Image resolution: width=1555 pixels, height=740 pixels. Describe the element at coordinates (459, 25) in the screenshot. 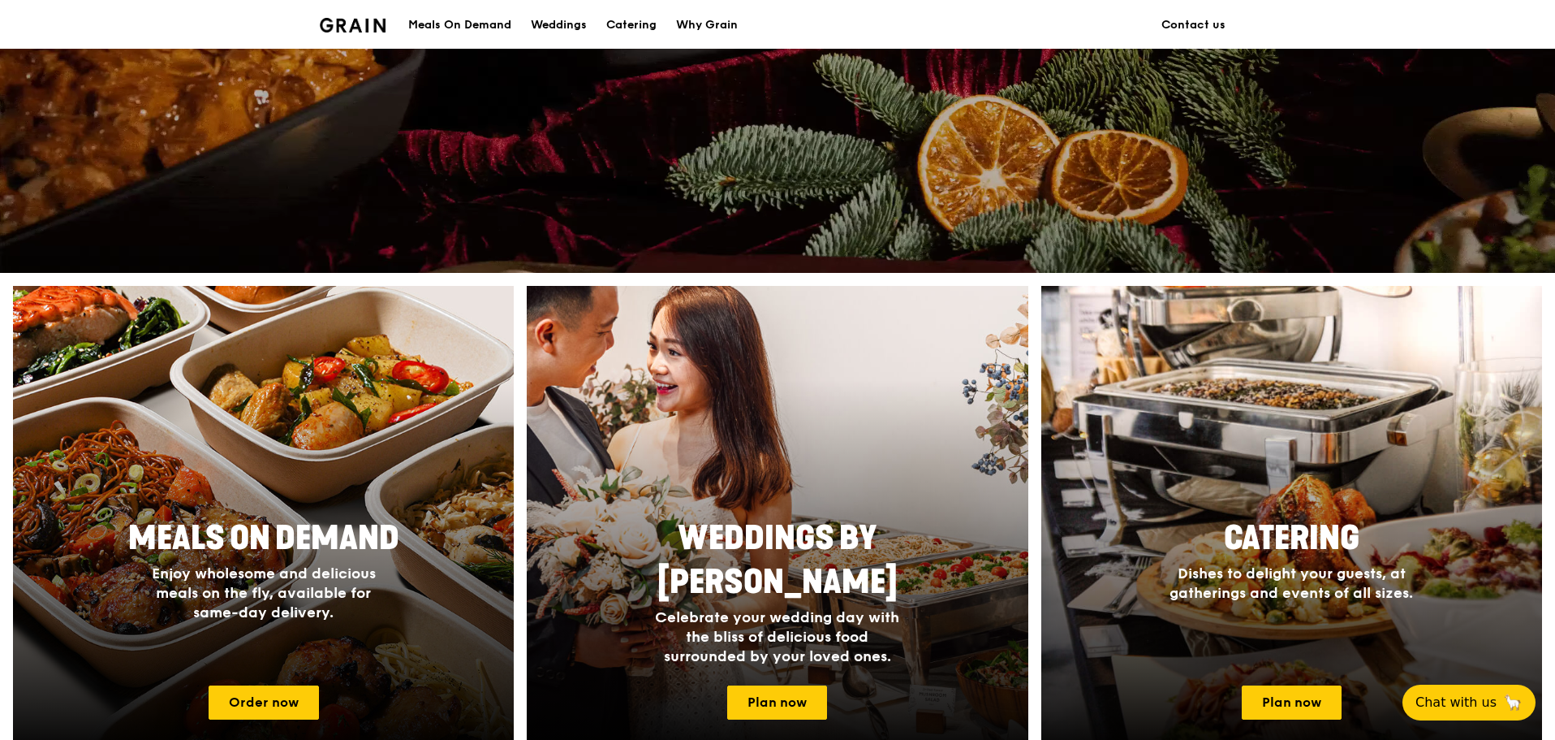

I see `div: Meals On Demand` at that location.